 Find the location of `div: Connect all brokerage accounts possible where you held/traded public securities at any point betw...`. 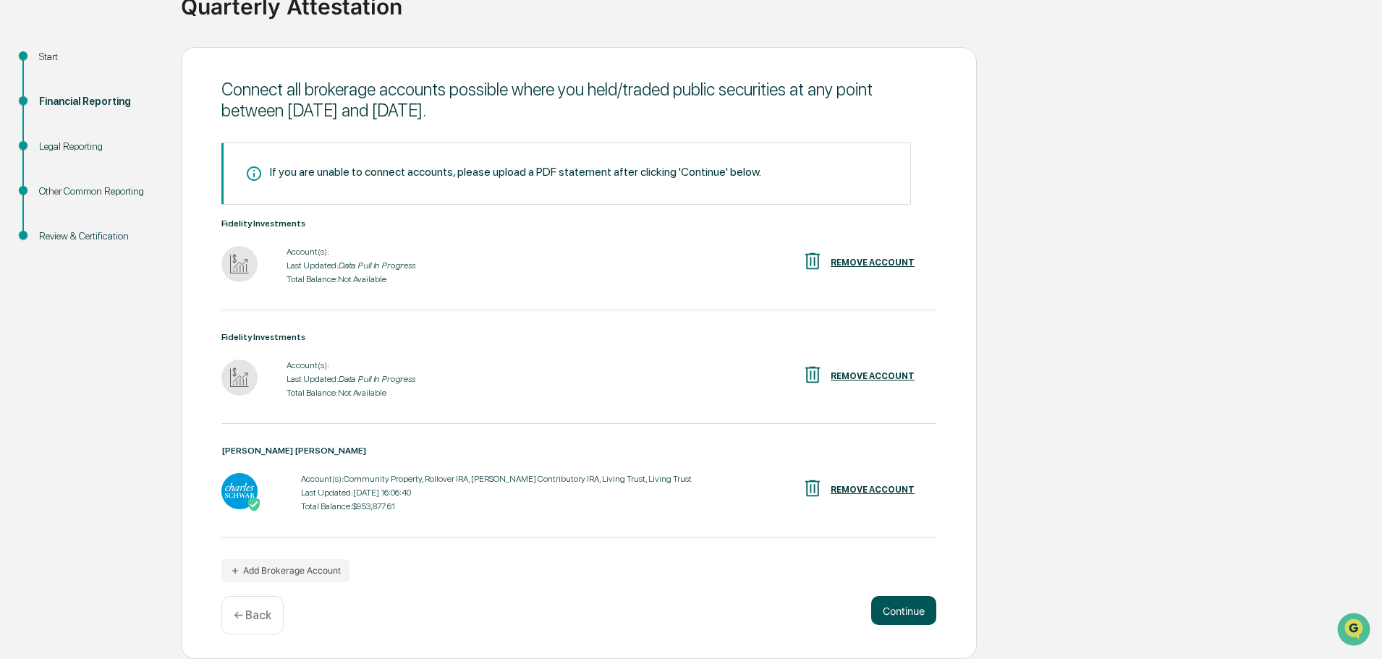

div: Connect all brokerage accounts possible where you held/traded public securities at any point betw... is located at coordinates (579, 100).